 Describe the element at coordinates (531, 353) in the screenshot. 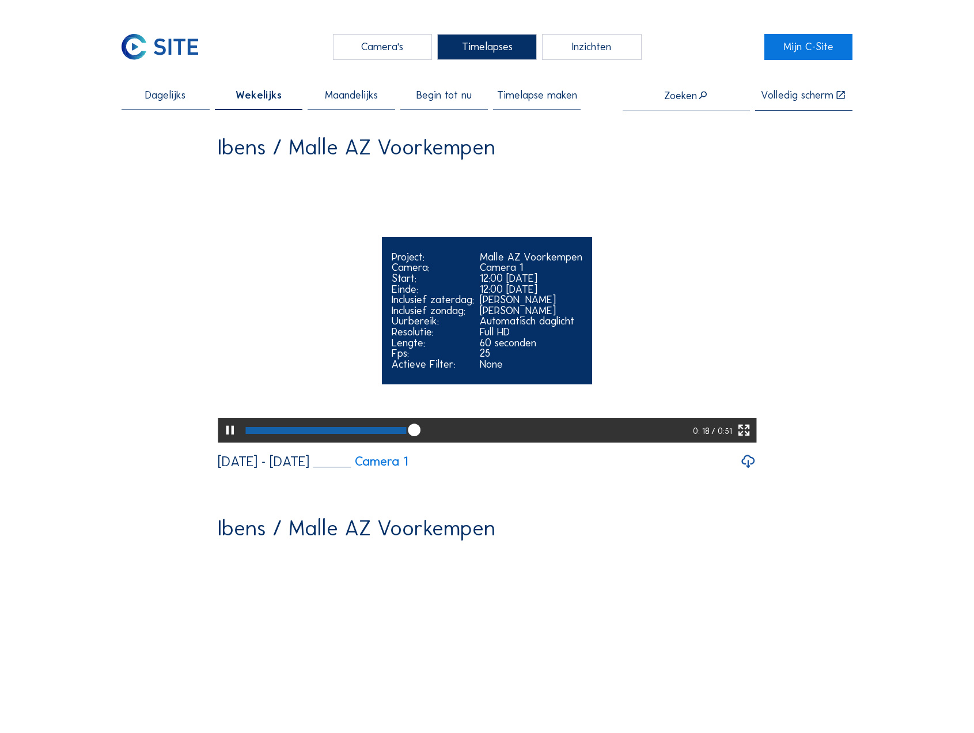

I see `div: 25` at that location.